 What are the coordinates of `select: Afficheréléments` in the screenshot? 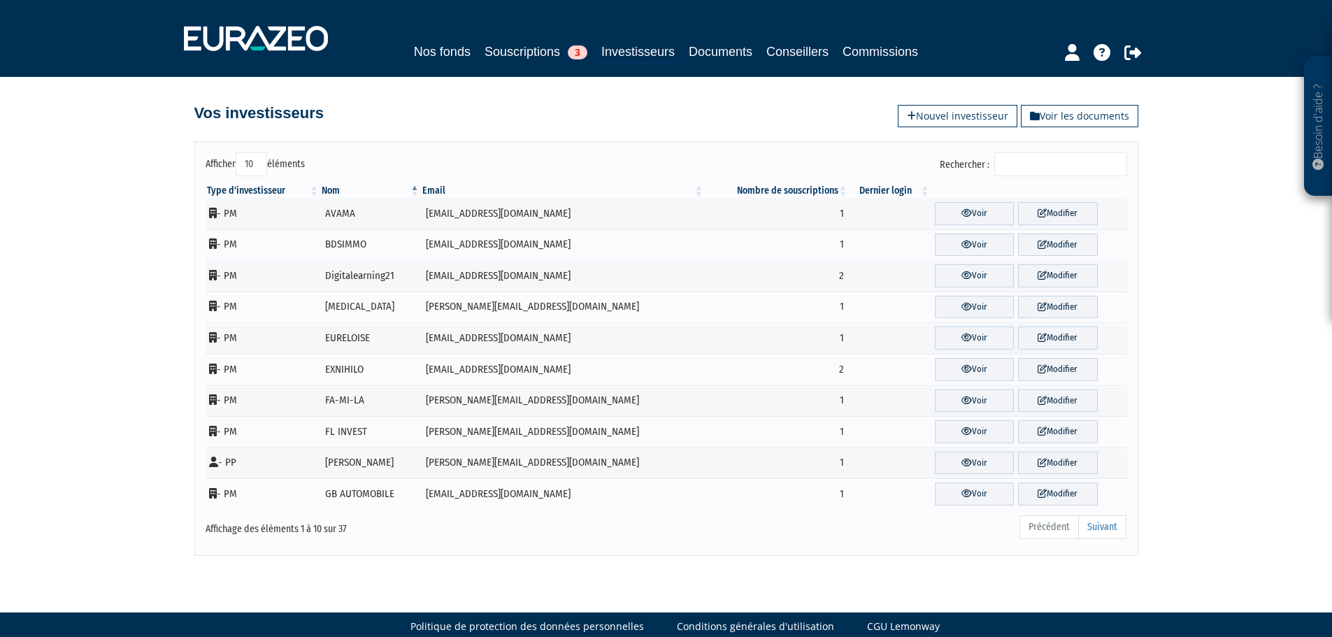 It's located at (251, 164).